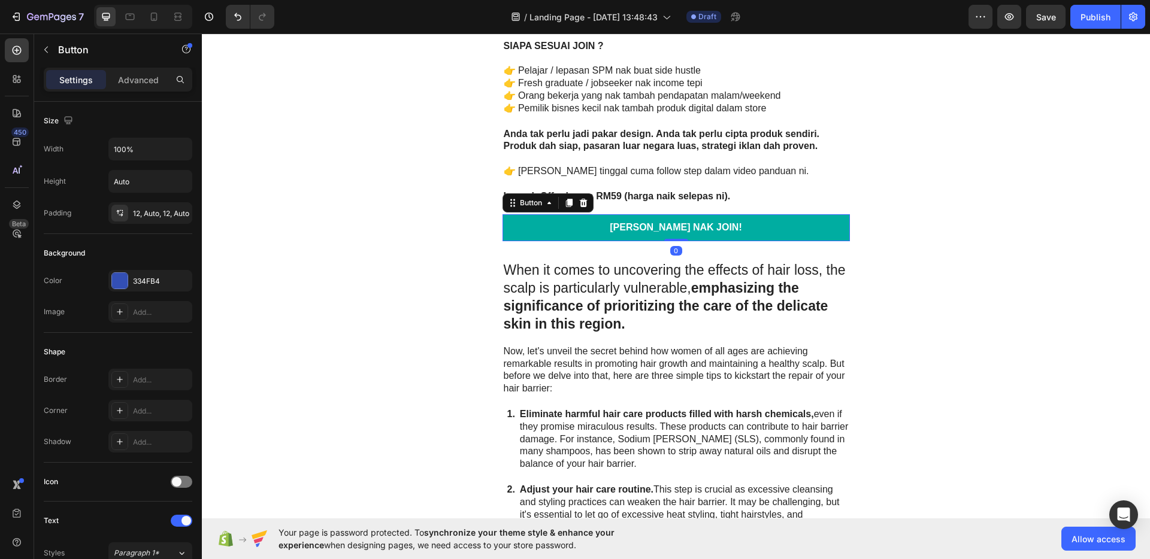  Describe the element at coordinates (309, 381) in the screenshot. I see `p: 1.` at that location.